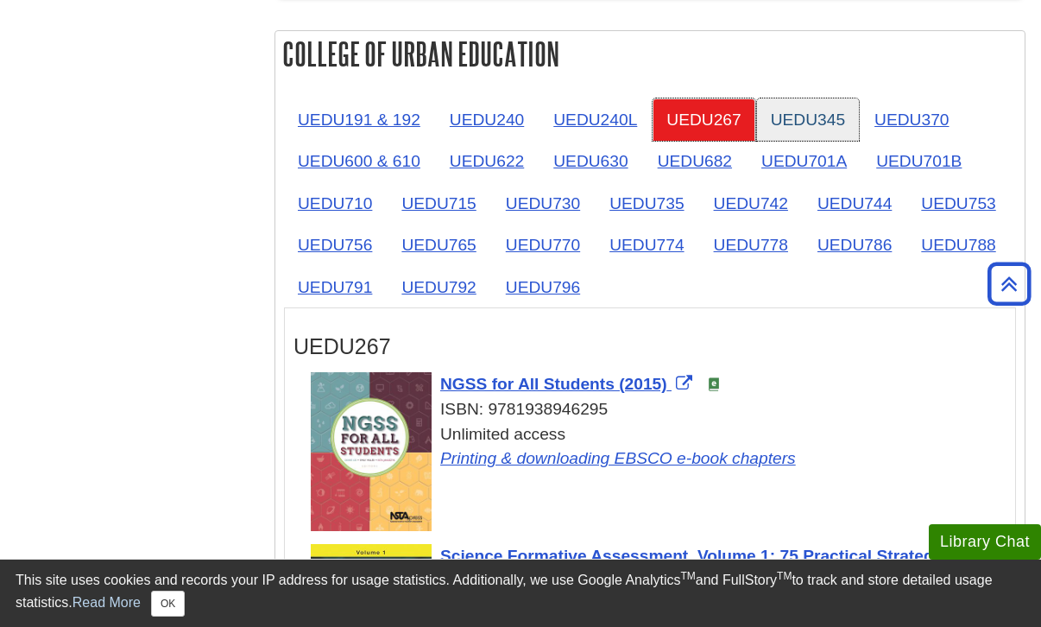  What do you see at coordinates (590, 161) in the screenshot?
I see `a: UEDU630` at bounding box center [590, 161].